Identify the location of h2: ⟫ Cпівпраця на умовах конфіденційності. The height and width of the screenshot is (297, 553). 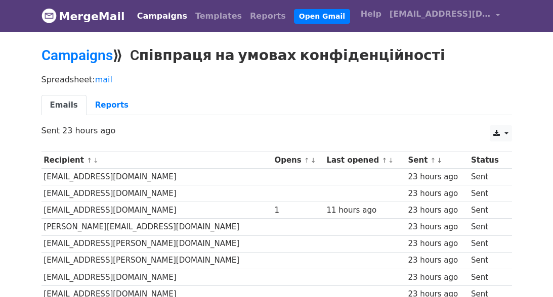
(277, 56).